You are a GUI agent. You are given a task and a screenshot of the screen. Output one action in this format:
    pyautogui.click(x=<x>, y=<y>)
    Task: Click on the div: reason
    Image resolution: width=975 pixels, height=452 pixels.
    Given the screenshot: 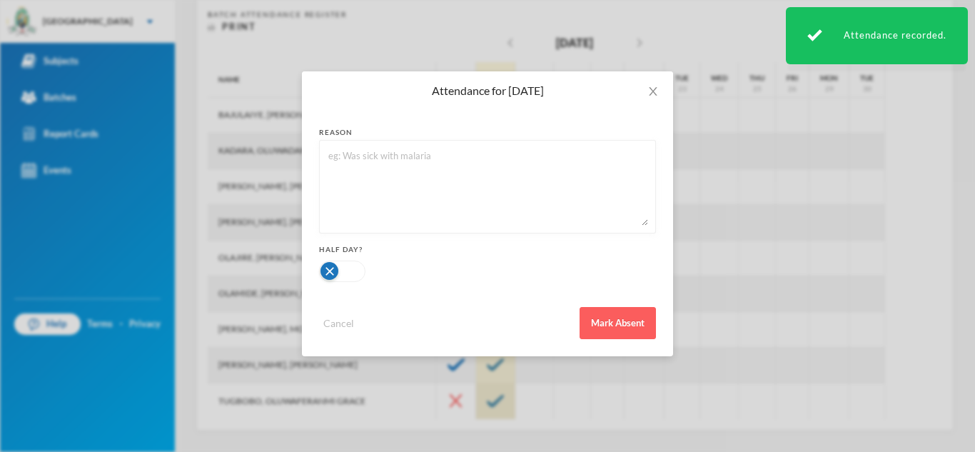 What is the action you would take?
    pyautogui.click(x=487, y=132)
    